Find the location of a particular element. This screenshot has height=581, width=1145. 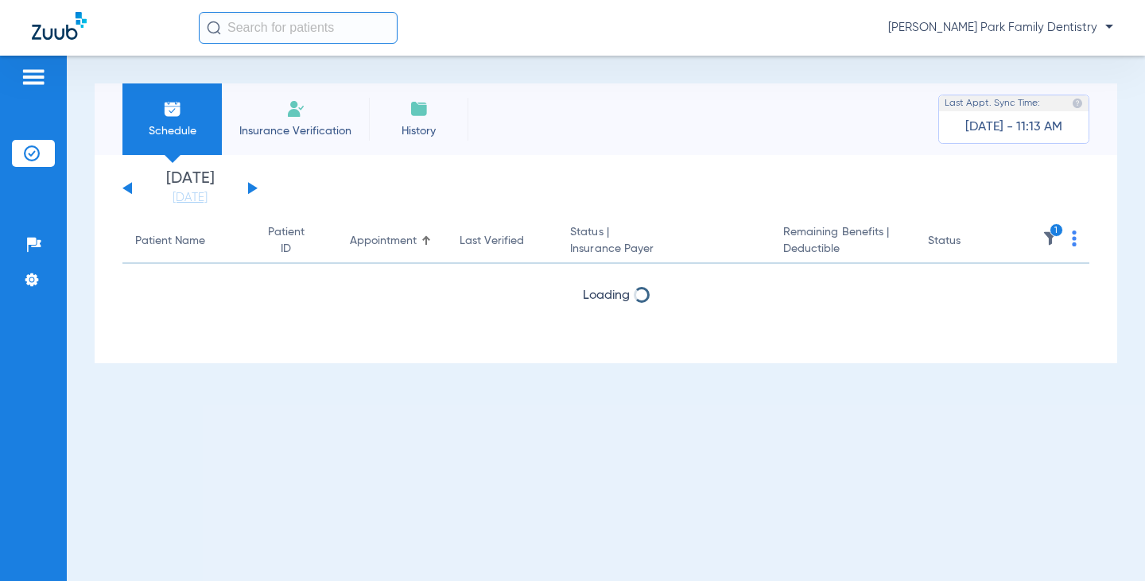

th: Status is located at coordinates (968, 242).